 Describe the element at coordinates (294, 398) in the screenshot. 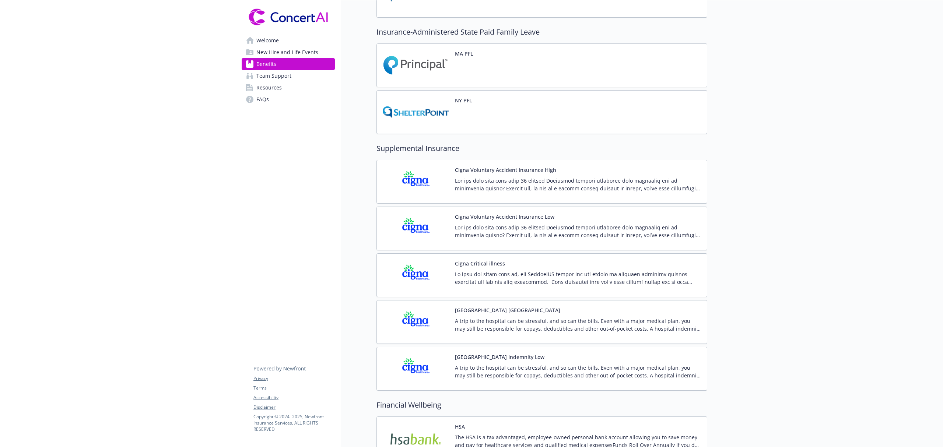

I see `a: Accessibility` at that location.